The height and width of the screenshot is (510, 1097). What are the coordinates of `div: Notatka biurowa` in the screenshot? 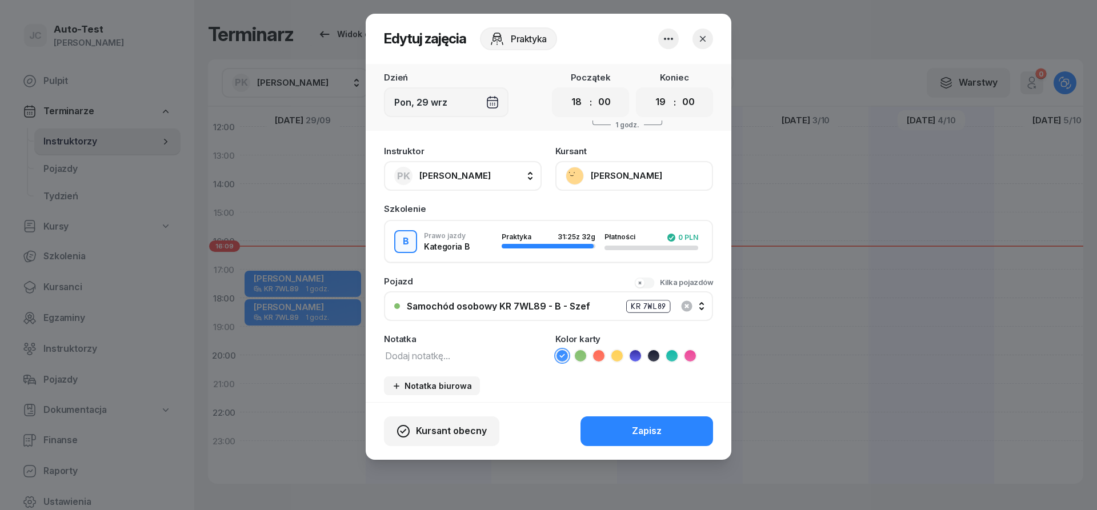 It's located at (432, 386).